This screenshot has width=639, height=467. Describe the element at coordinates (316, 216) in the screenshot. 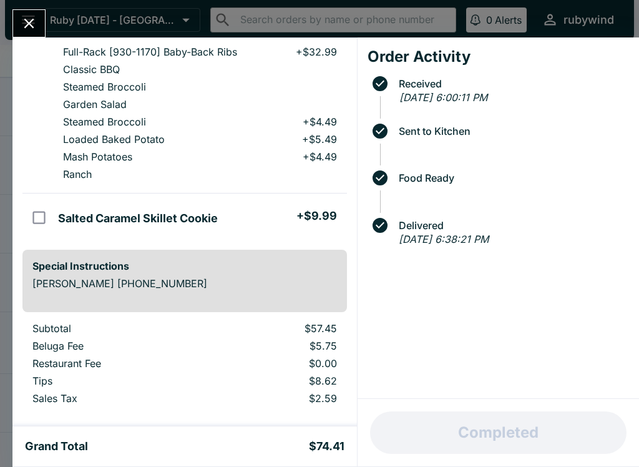

I see `h5: + $9.99` at that location.